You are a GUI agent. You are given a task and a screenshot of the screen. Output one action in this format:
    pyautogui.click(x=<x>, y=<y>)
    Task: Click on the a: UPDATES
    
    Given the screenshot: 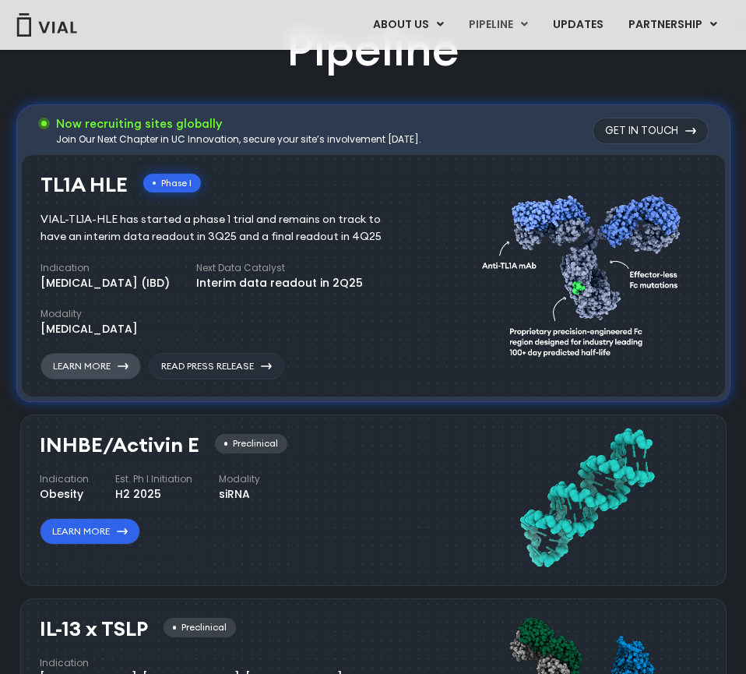 What is the action you would take?
    pyautogui.click(x=578, y=25)
    